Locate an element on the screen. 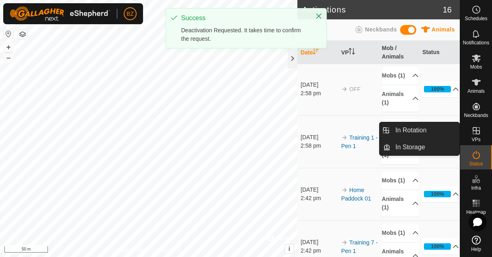  th: VP is located at coordinates (358, 52).